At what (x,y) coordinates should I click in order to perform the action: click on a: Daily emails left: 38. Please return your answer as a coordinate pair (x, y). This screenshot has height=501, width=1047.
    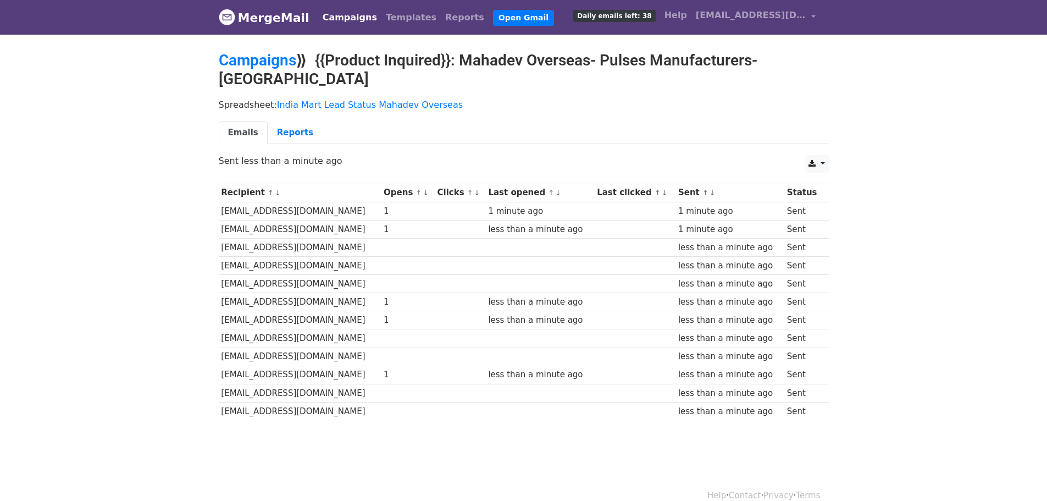
    Looking at the image, I should click on (614, 15).